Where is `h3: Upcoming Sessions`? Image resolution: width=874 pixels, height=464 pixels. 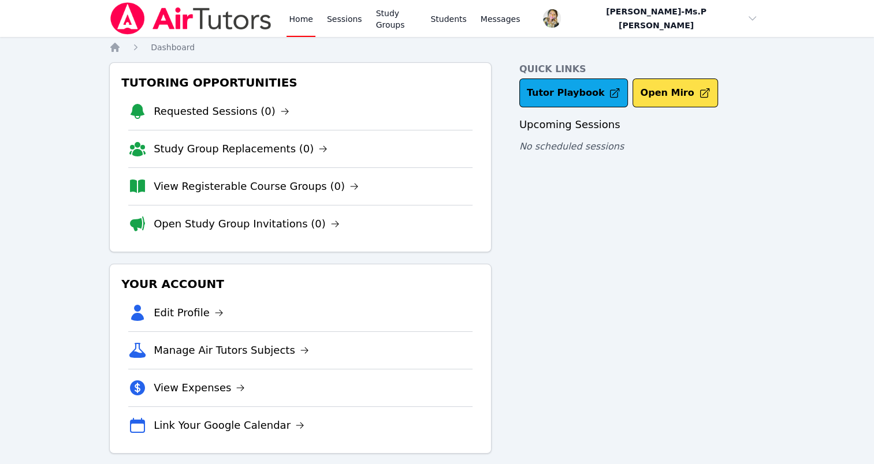
h3: Upcoming Sessions is located at coordinates (642, 125).